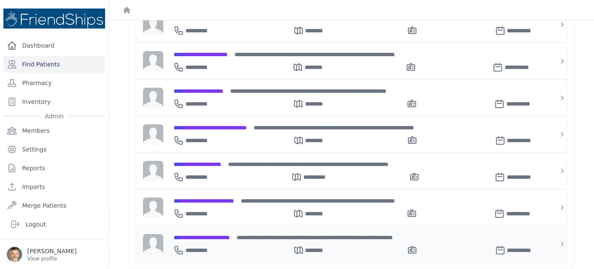 The image size is (594, 269). I want to click on img: Medical Missions EMR, so click(54, 18).